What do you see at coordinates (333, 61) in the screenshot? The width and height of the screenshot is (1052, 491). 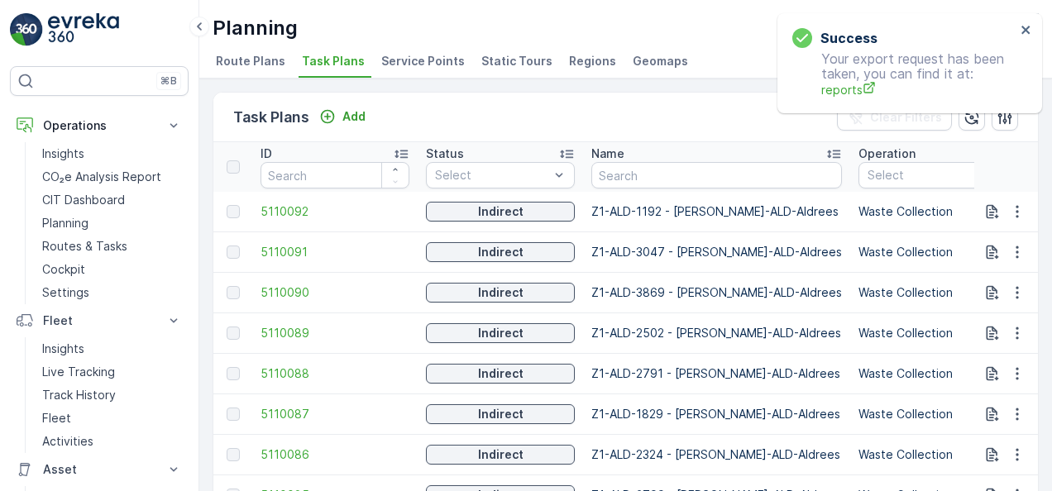 I see `span: Task Plans` at bounding box center [333, 61].